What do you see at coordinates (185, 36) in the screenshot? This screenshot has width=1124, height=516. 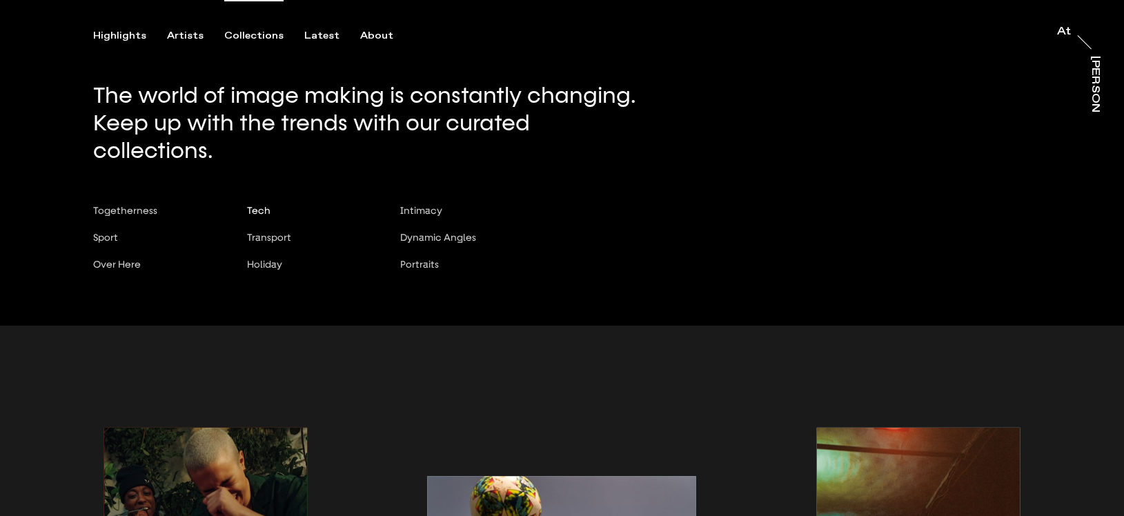 I see `div: Artists` at bounding box center [185, 36].